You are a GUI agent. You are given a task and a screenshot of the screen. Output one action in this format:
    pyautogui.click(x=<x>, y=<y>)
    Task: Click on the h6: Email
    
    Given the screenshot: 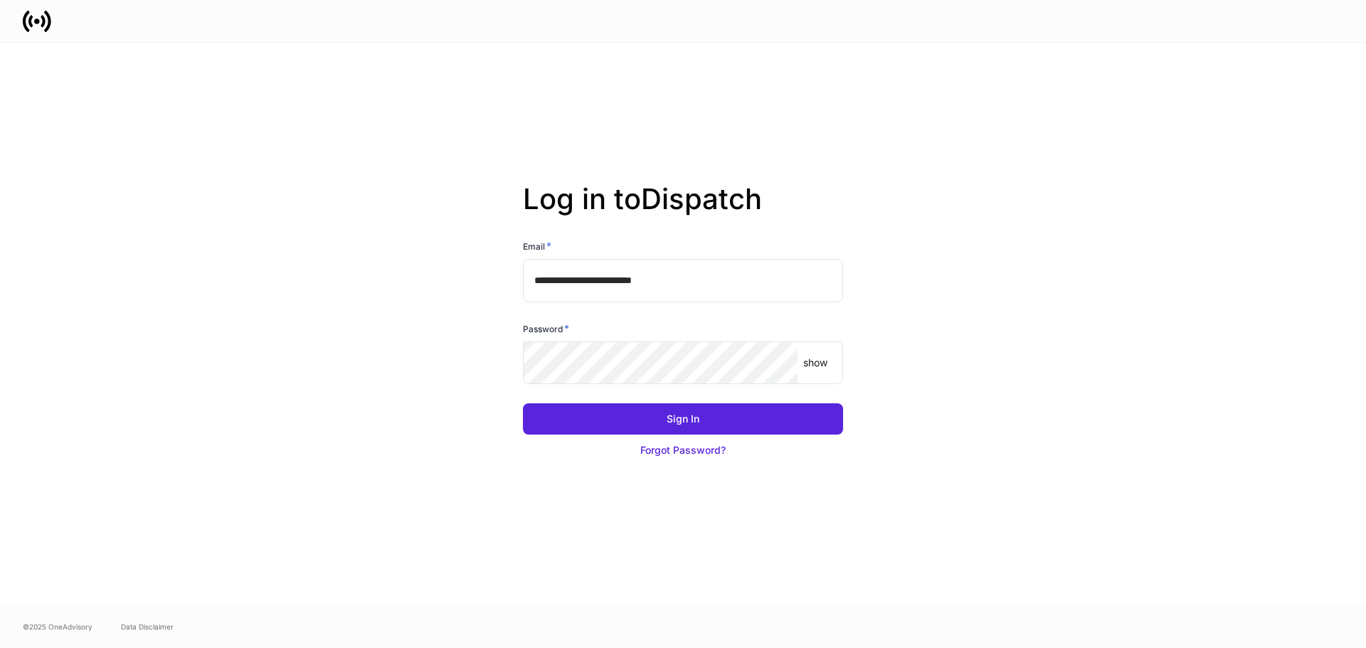 What is the action you would take?
    pyautogui.click(x=537, y=246)
    